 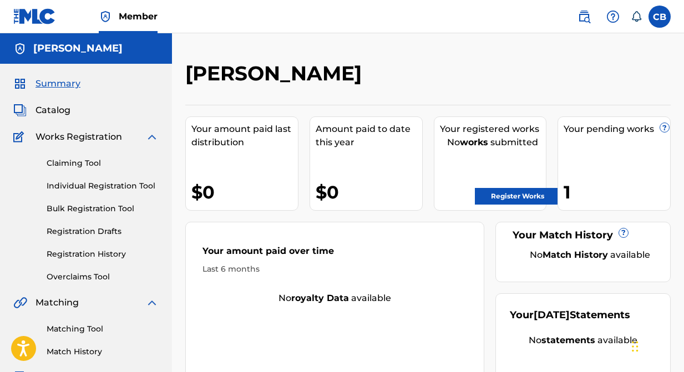 I want to click on div: Your registered works, so click(x=493, y=129).